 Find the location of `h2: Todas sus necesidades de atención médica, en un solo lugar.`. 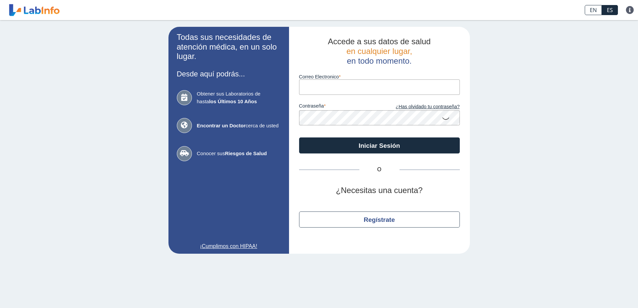

h2: Todas sus necesidades de atención médica, en un solo lugar. is located at coordinates (229, 47).